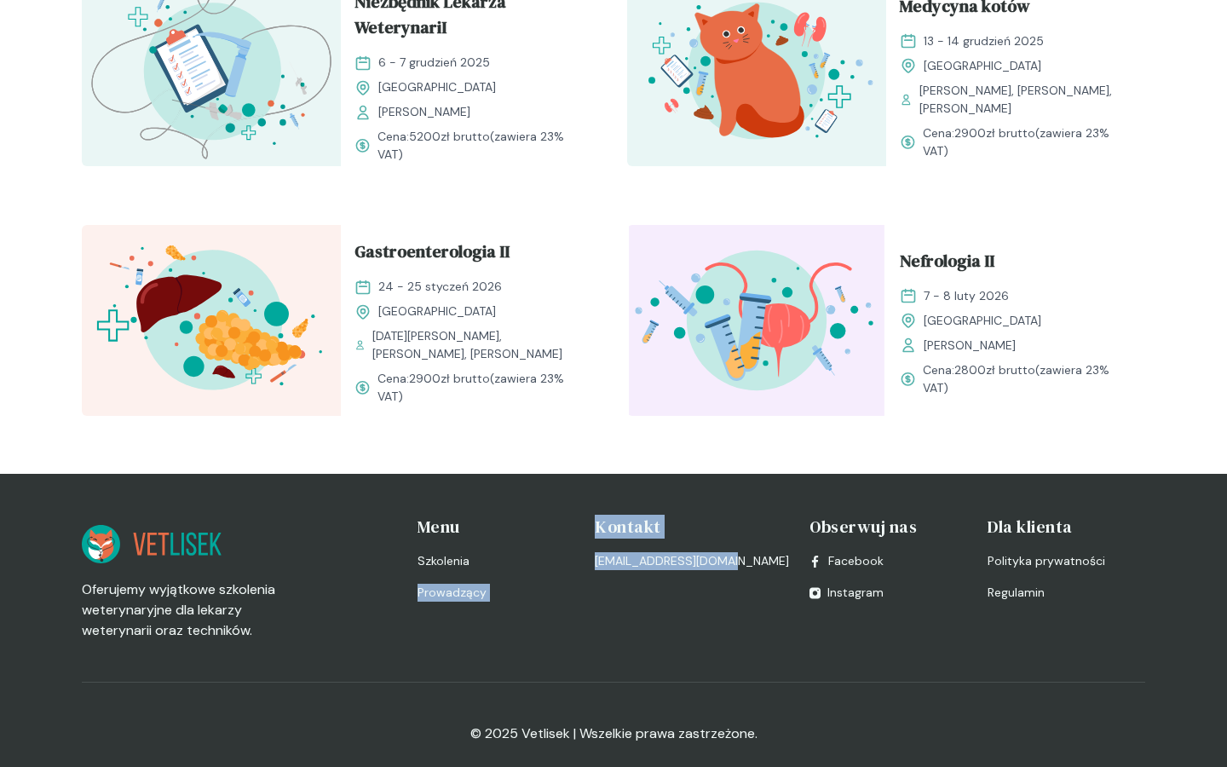 The image size is (1227, 767). I want to click on p: © 2025 Vetlisek | Wszelkie prawa zastrzeżone., so click(613, 733).